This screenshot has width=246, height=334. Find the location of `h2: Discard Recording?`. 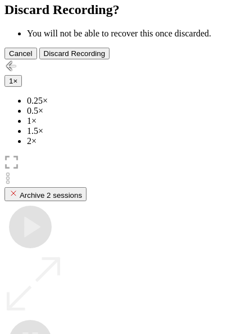

h2: Discard Recording? is located at coordinates (123, 10).